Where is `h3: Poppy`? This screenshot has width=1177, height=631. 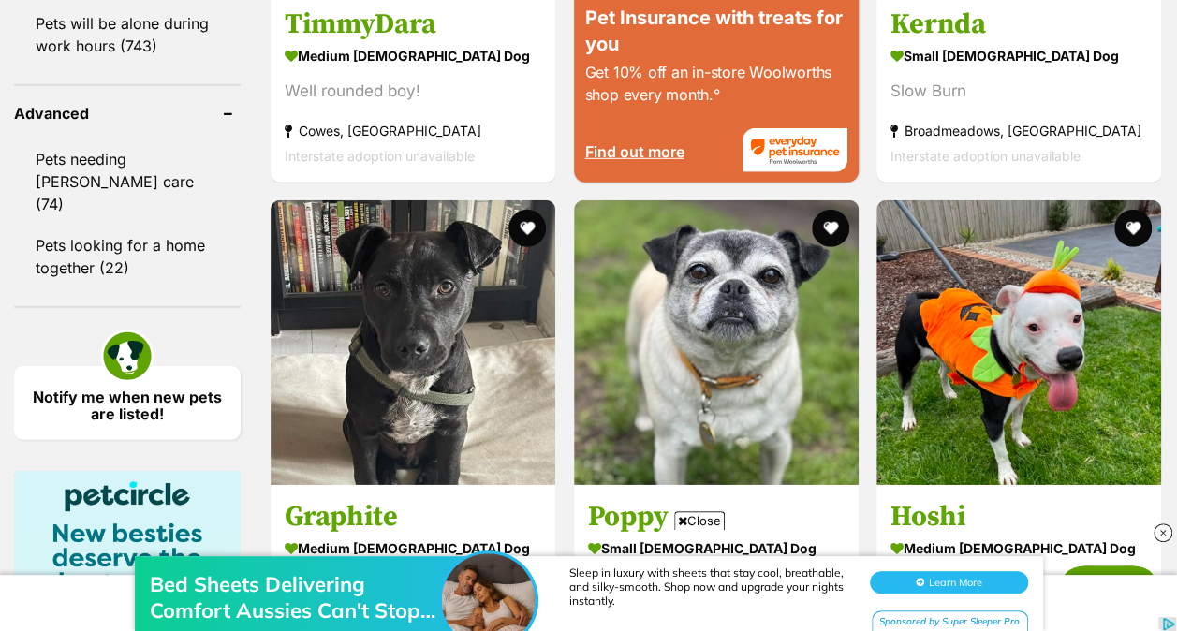 h3: Poppy is located at coordinates (717, 517).